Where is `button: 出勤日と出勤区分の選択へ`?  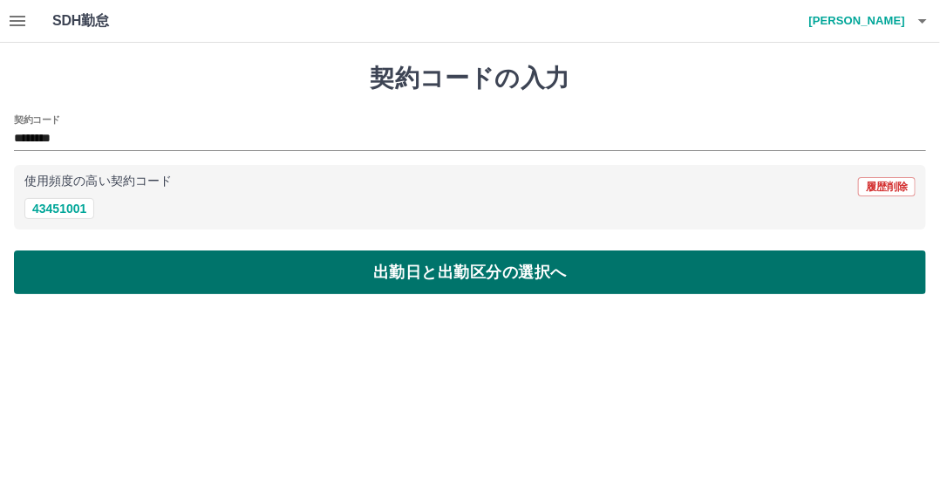 button: 出勤日と出勤区分の選択へ is located at coordinates (470, 272).